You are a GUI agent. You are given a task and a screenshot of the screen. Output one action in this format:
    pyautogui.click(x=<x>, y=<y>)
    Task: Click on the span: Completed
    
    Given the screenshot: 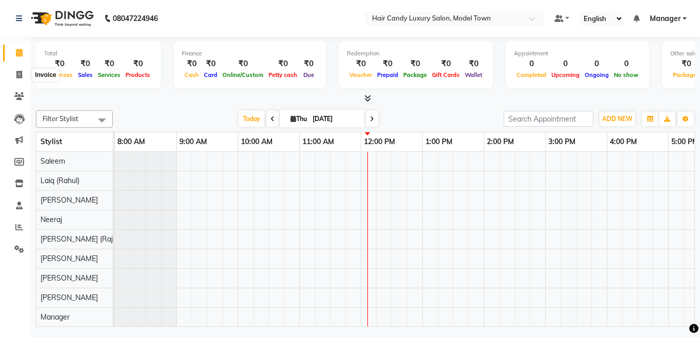 What is the action you would take?
    pyautogui.click(x=531, y=75)
    